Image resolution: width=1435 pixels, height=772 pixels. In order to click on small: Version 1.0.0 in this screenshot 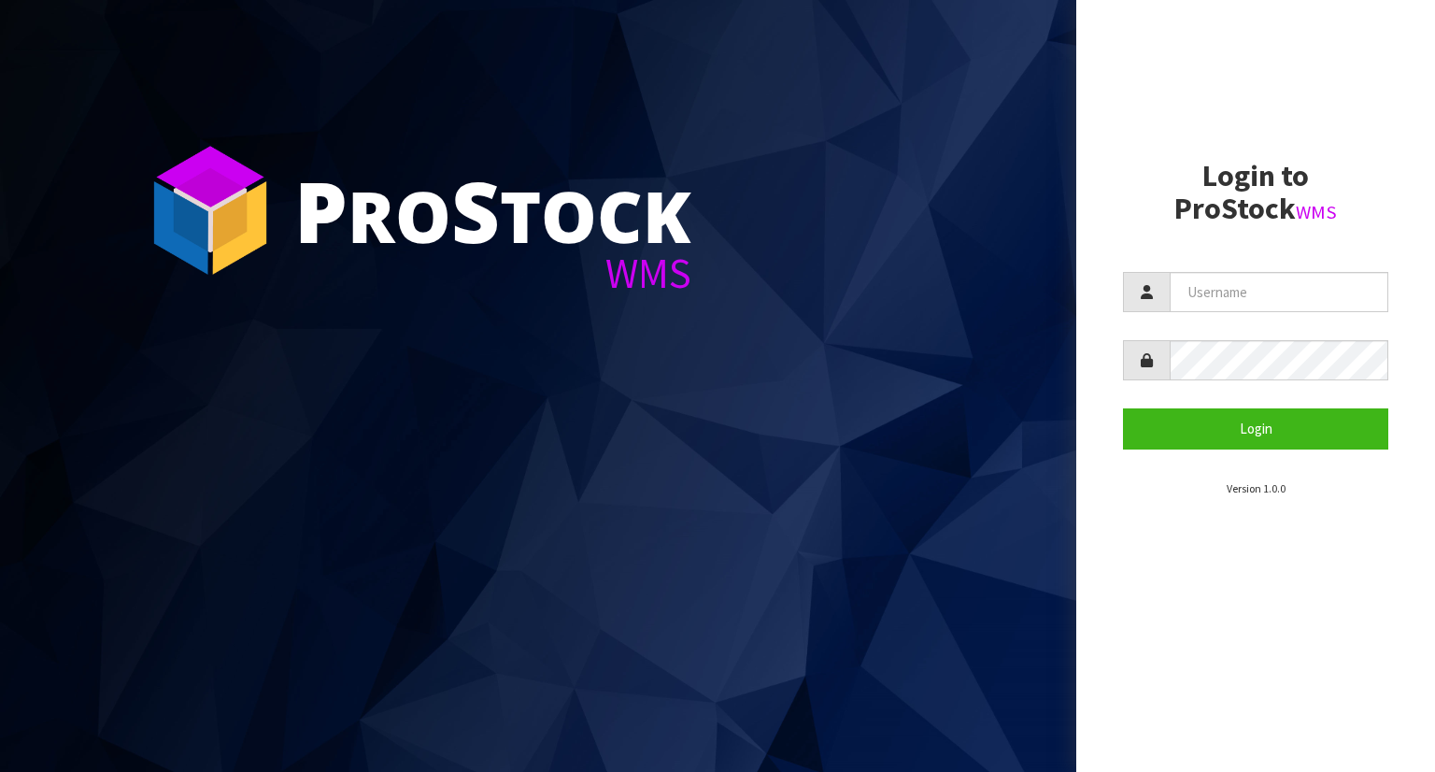, I will do `click(1256, 488)`.